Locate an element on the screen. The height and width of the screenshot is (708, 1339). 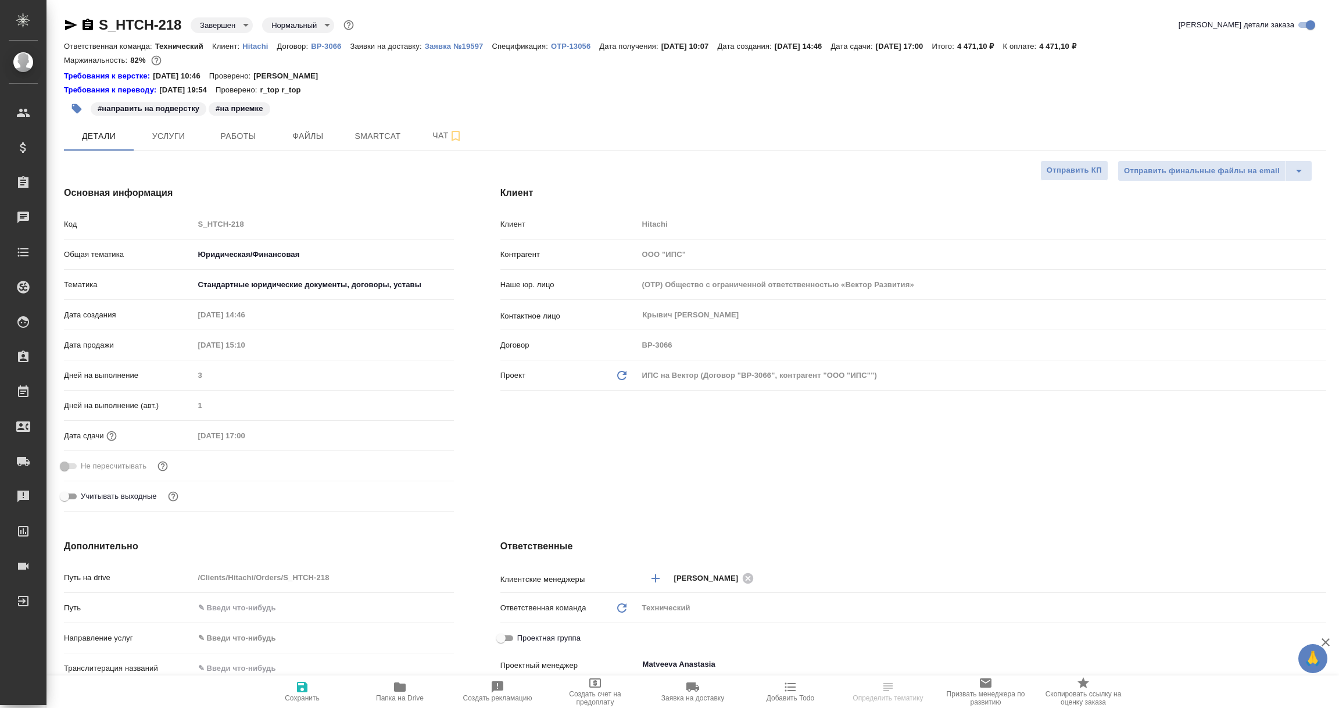
button: Скопировать ссылку is located at coordinates (88, 25).